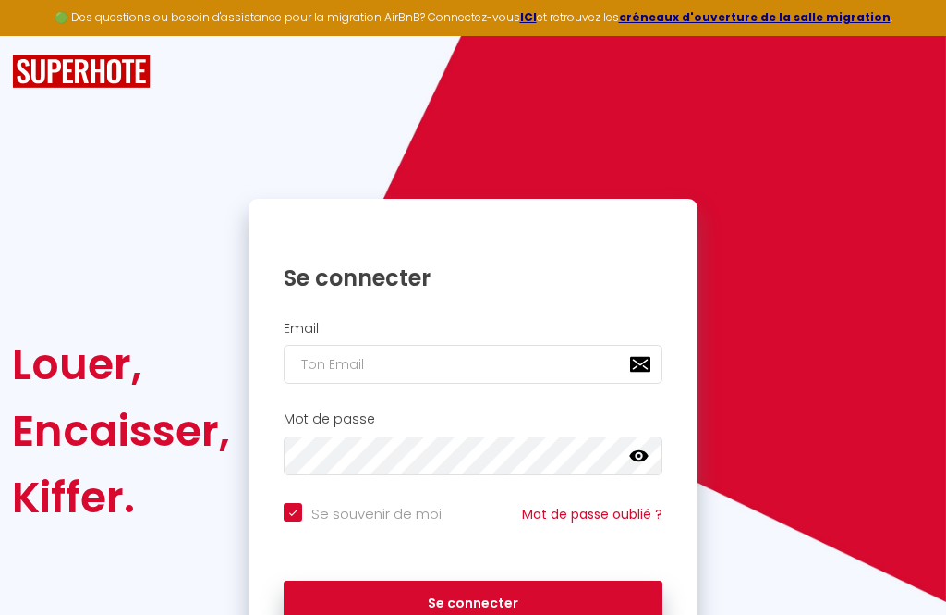 Image resolution: width=946 pixels, height=615 pixels. I want to click on input: Ton Email, so click(473, 364).